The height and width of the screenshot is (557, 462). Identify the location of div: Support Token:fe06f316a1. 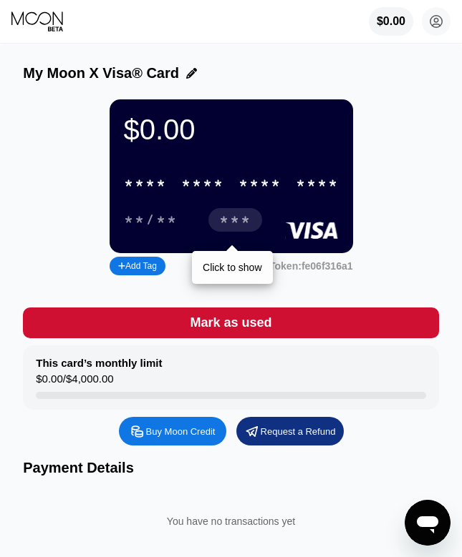
(290, 266).